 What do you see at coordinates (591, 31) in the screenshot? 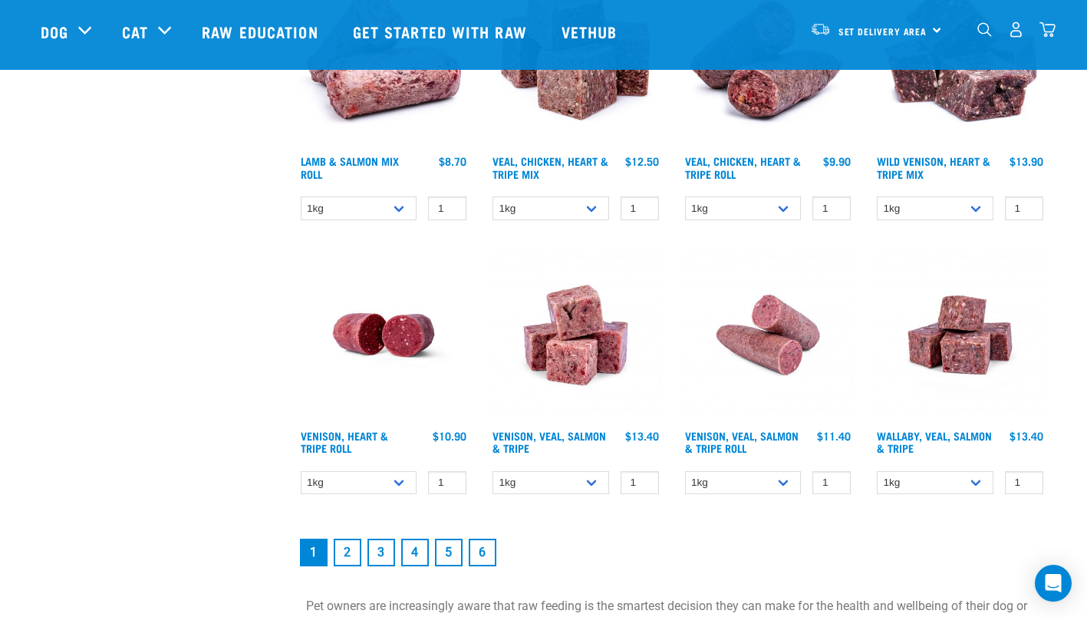
I see `a: Vethub` at bounding box center [591, 31].